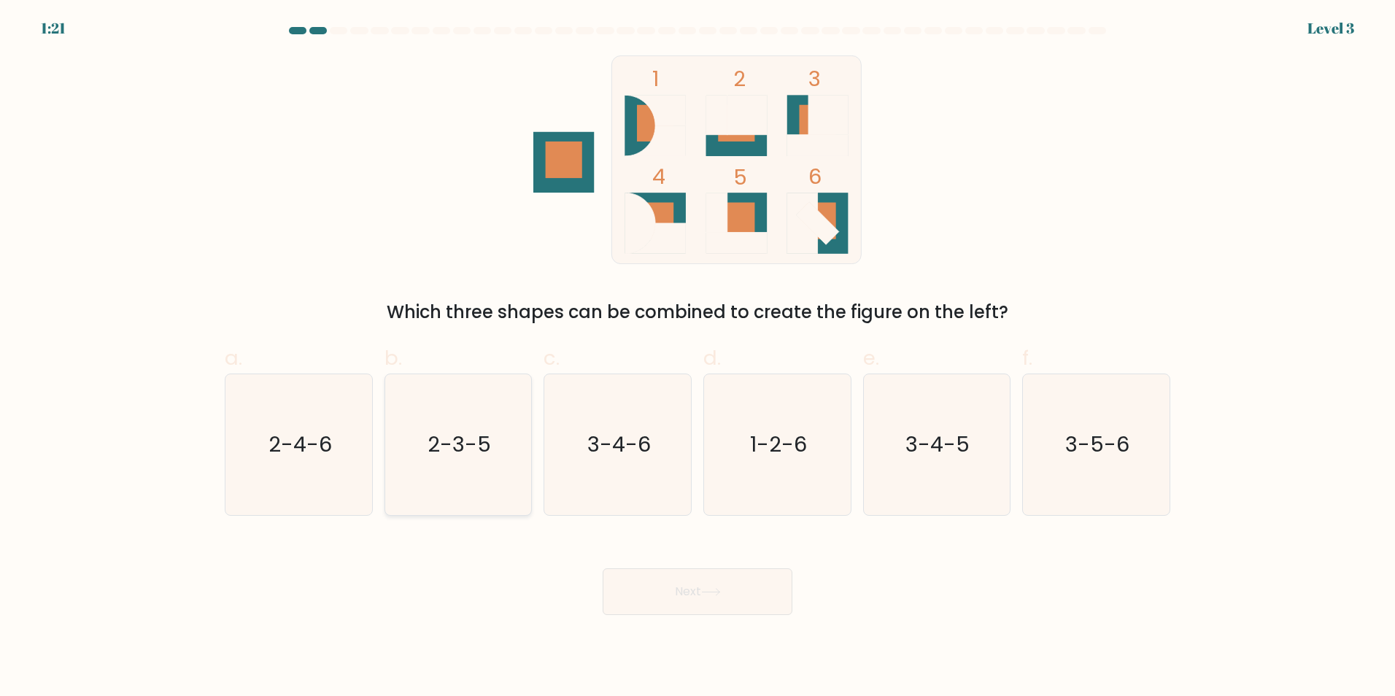 This screenshot has height=696, width=1395. What do you see at coordinates (739, 78) in the screenshot?
I see `tspan: 2` at bounding box center [739, 78].